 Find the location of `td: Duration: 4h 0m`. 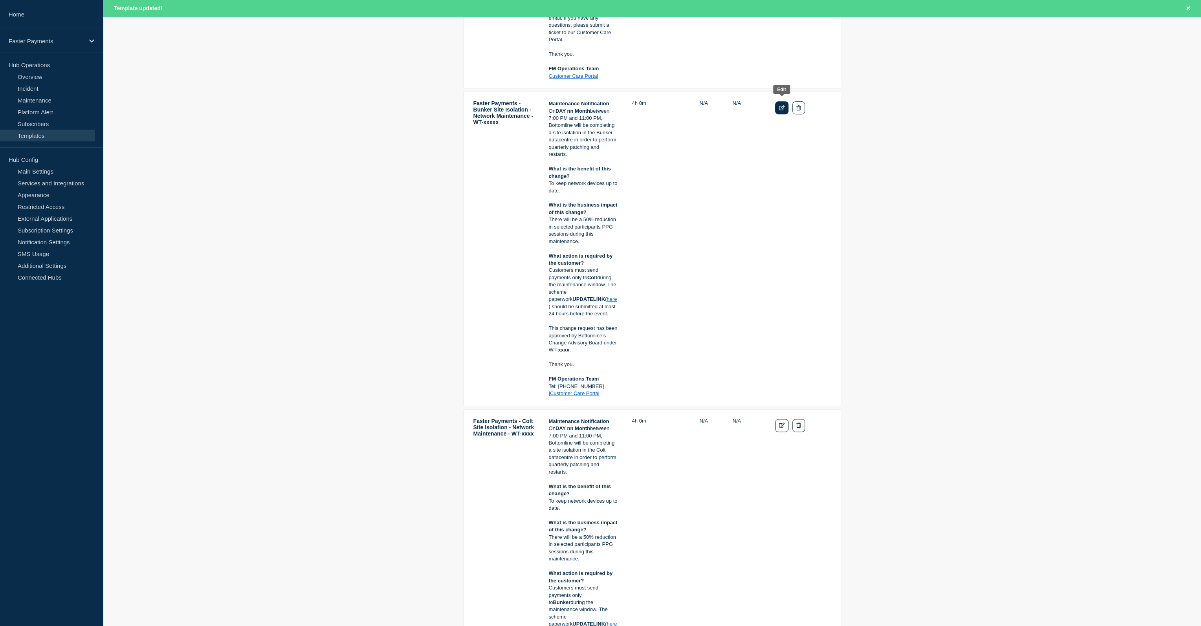

td: Duration: 4h 0m is located at coordinates (659, 249).